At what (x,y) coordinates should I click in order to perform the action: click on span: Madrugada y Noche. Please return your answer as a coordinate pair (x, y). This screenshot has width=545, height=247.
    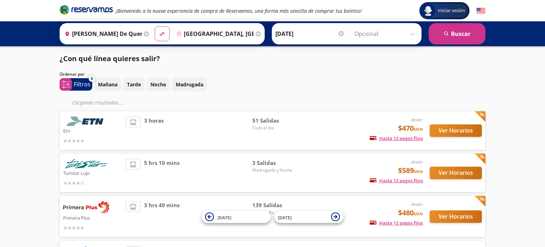
    Looking at the image, I should click on (277, 170).